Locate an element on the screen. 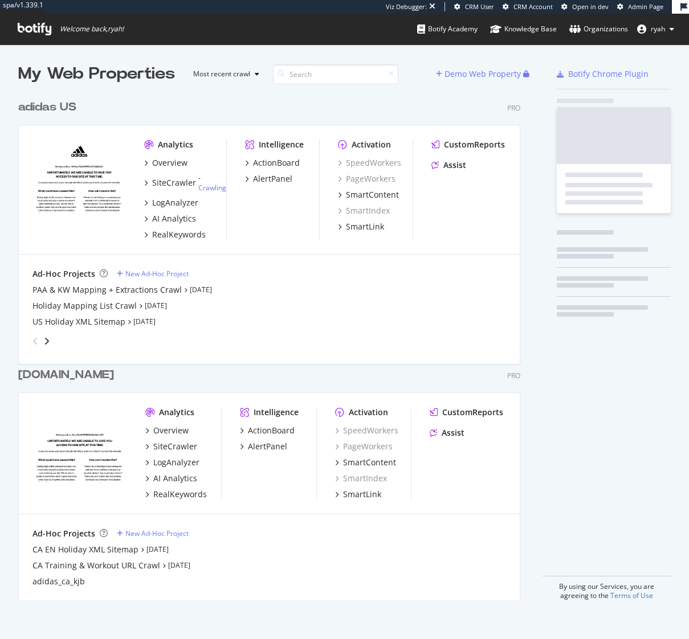  button: Most recent crawl is located at coordinates (224, 74).